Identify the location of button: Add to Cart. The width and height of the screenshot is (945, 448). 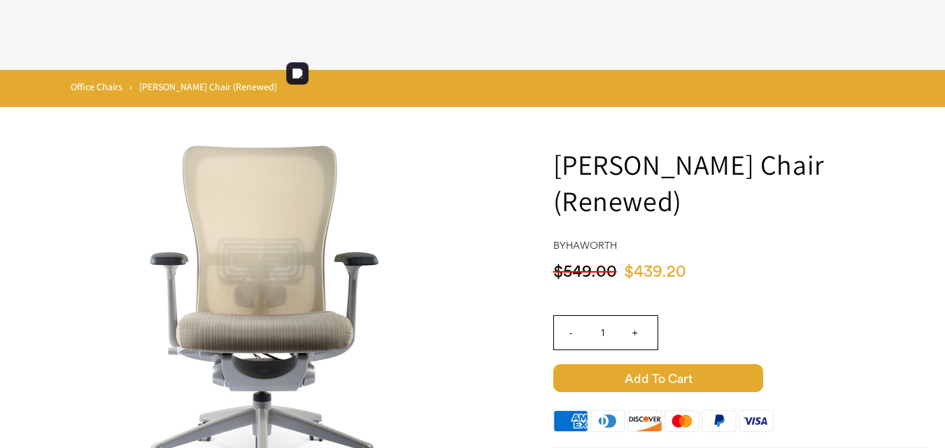
(740, 378).